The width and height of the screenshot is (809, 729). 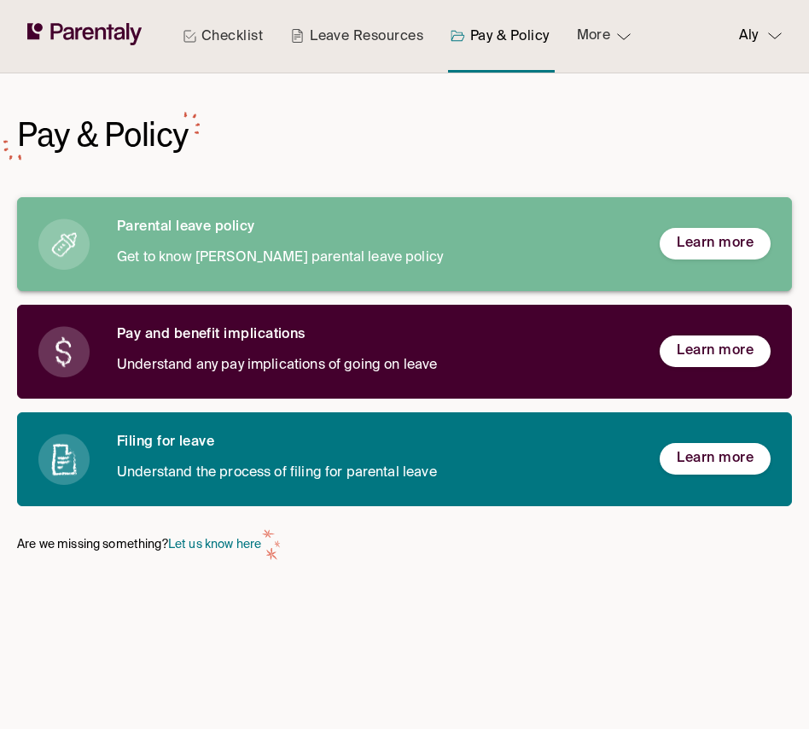 What do you see at coordinates (374, 473) in the screenshot?
I see `p: Understand the process of filing for parental leave` at bounding box center [374, 473].